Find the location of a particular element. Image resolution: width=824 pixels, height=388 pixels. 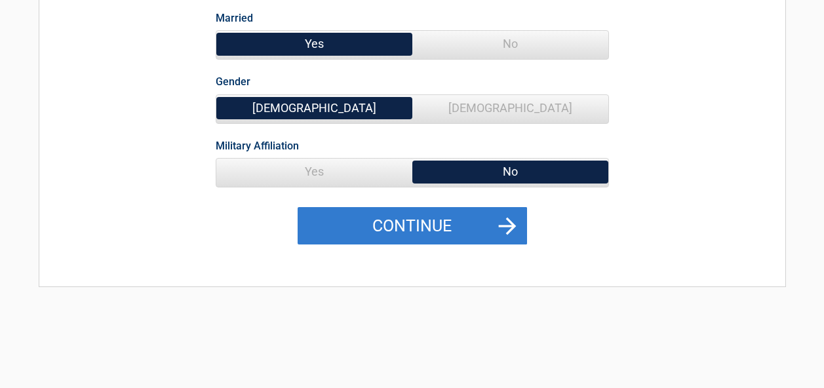

button: Continue is located at coordinates (412, 226).